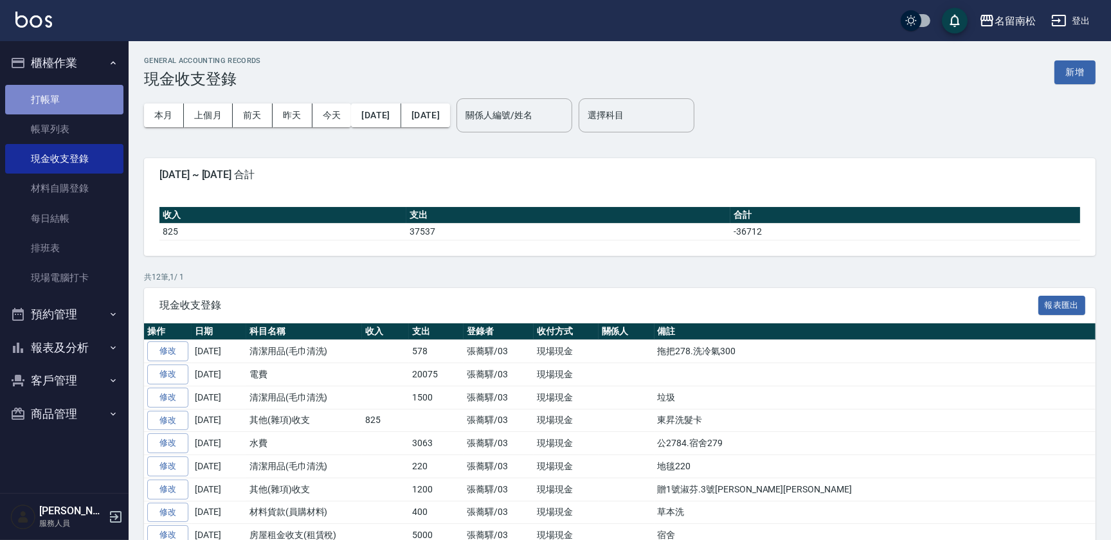 The width and height of the screenshot is (1111, 540). What do you see at coordinates (436, 489) in the screenshot?
I see `td: 1200` at bounding box center [436, 489].